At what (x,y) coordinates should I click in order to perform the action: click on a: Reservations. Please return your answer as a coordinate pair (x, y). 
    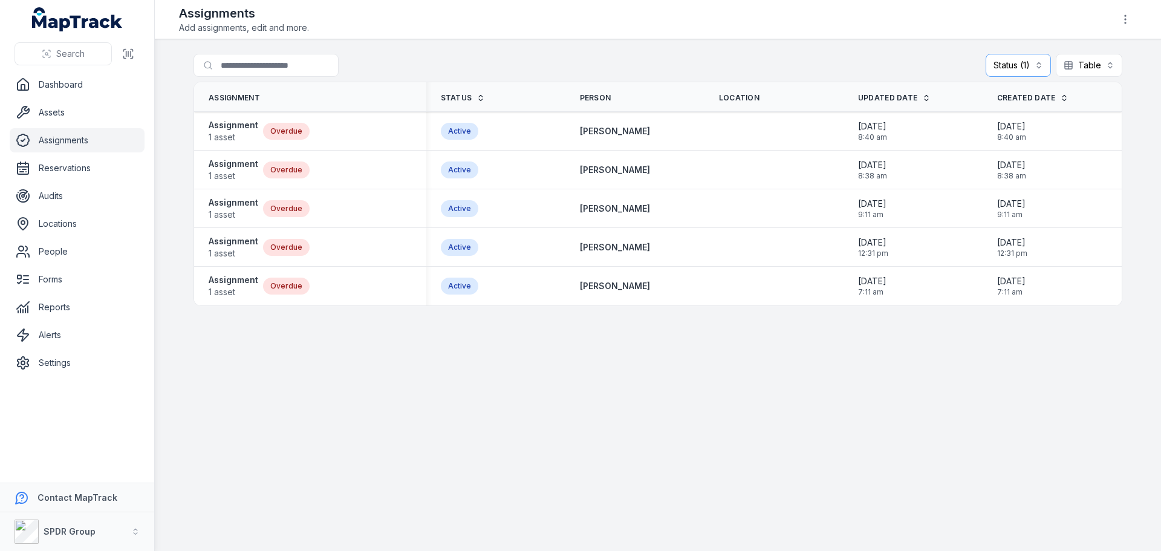
    Looking at the image, I should click on (77, 168).